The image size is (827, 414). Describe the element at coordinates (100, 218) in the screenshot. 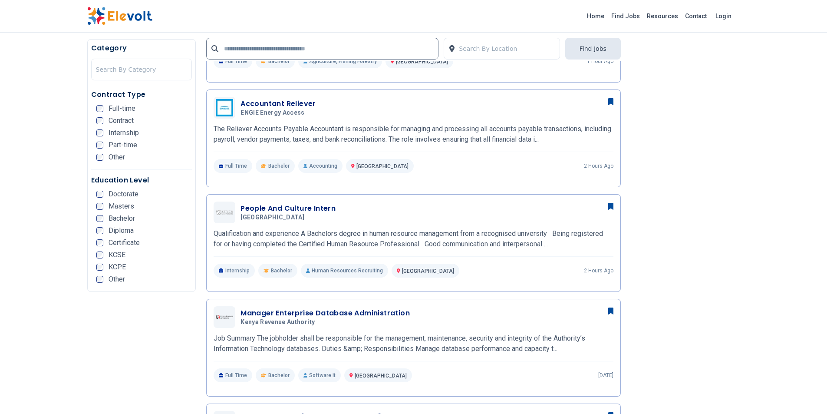

I see `input: Bachelor` at that location.